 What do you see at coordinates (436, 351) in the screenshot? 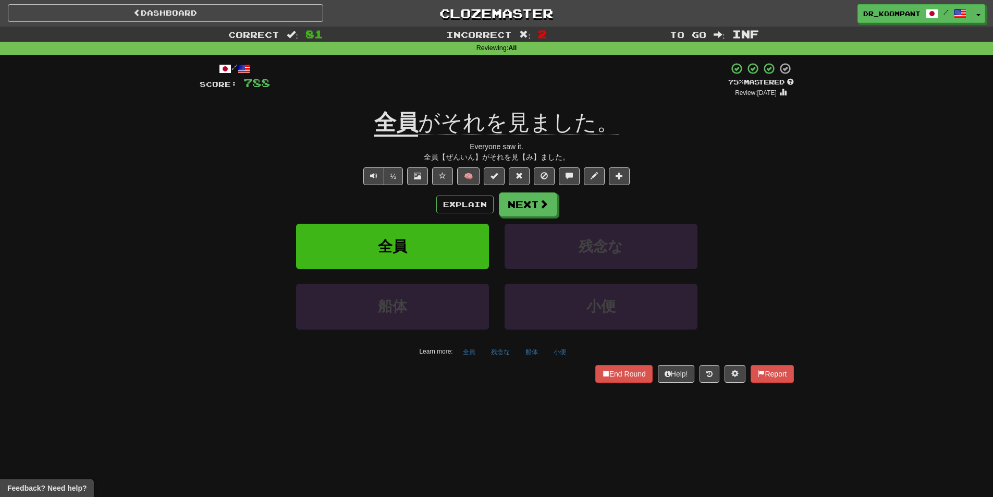
I see `small: Learn more:` at bounding box center [436, 351].